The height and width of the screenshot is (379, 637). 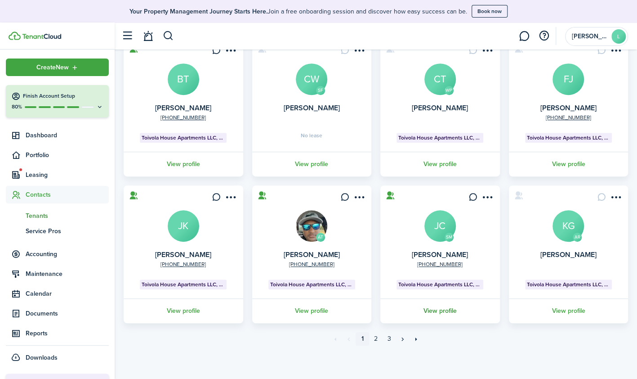 I want to click on avatar-text: FJ, so click(x=568, y=79).